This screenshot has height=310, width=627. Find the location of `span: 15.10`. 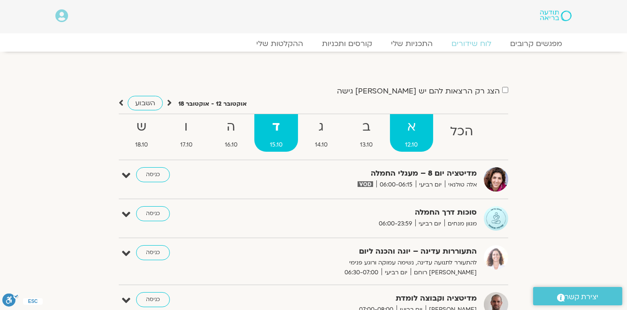

span: 15.10 is located at coordinates (276, 145).